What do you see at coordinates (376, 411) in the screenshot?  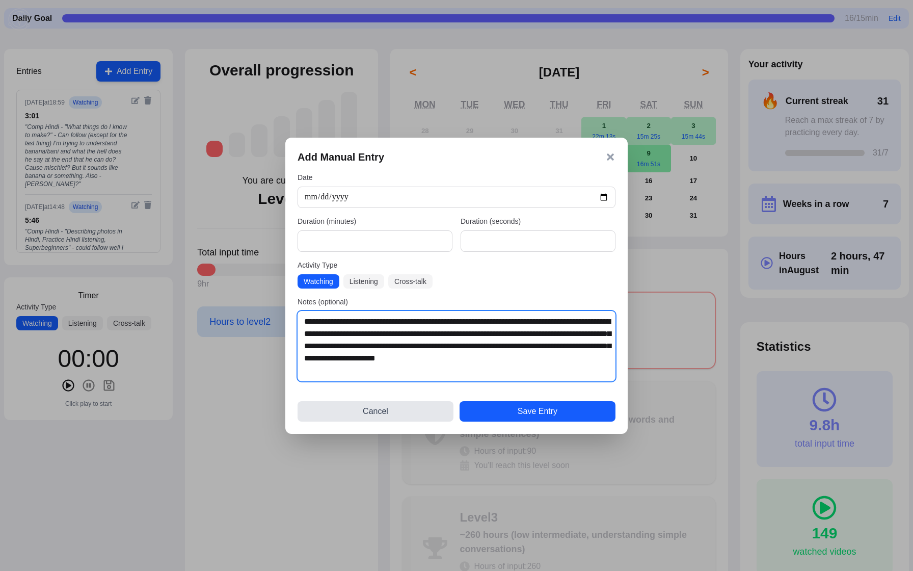 I see `button: Cancel` at bounding box center [376, 411].